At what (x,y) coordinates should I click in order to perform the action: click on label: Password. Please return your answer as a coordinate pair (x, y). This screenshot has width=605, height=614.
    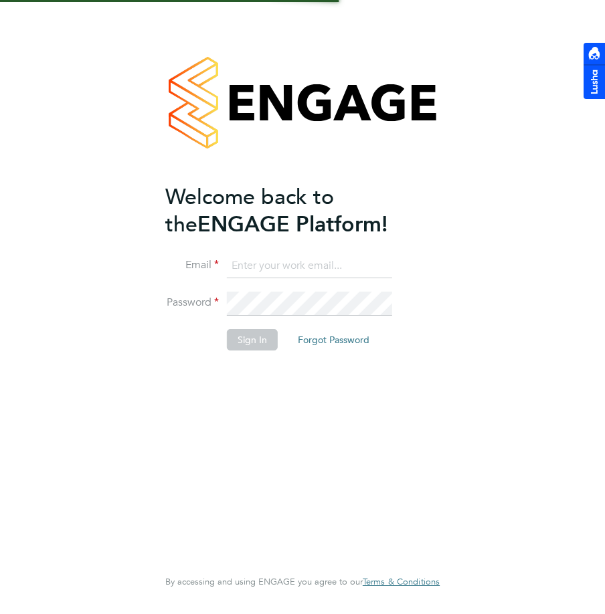
    Looking at the image, I should click on (192, 303).